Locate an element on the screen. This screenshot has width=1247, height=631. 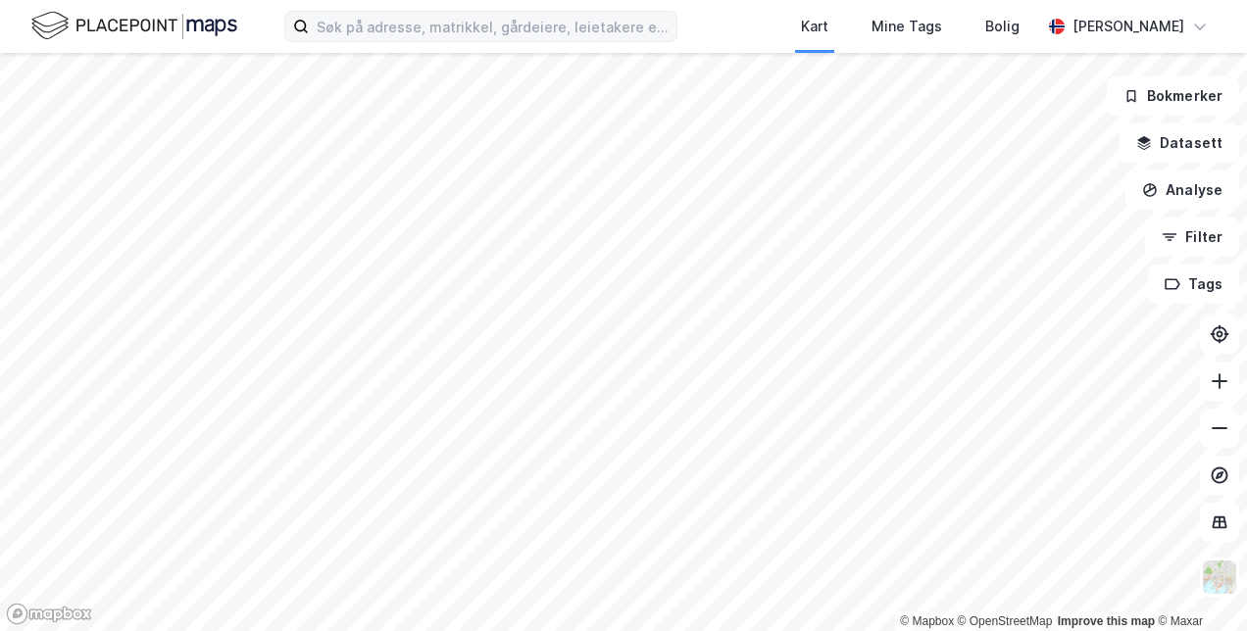
button: Tags is located at coordinates (1193, 284).